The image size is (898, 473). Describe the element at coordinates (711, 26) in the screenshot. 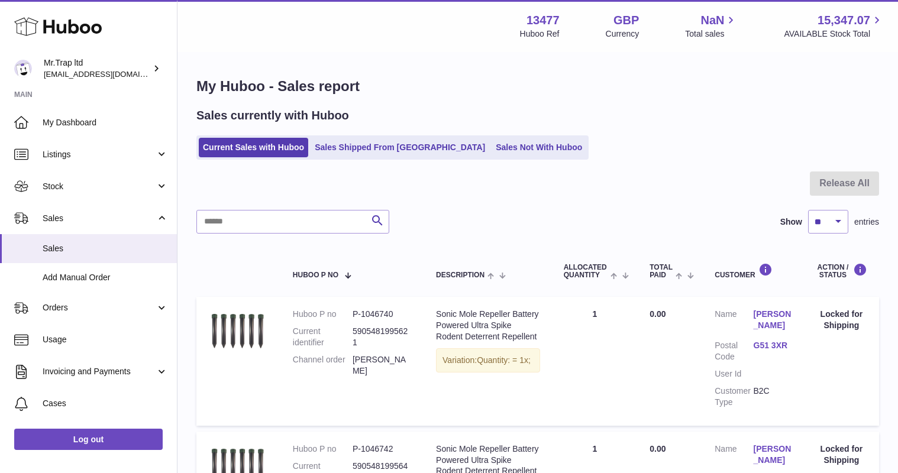

I see `a: NaN Total sales` at that location.